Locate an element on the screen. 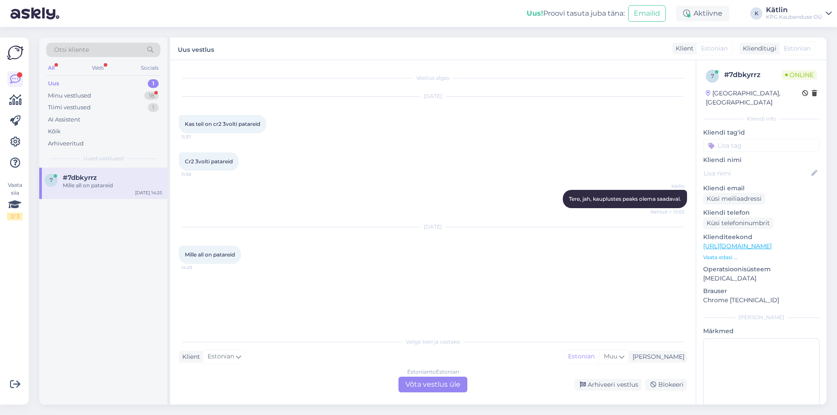  a: KätlinKPG Kaubanduse OÜ is located at coordinates (798, 14).